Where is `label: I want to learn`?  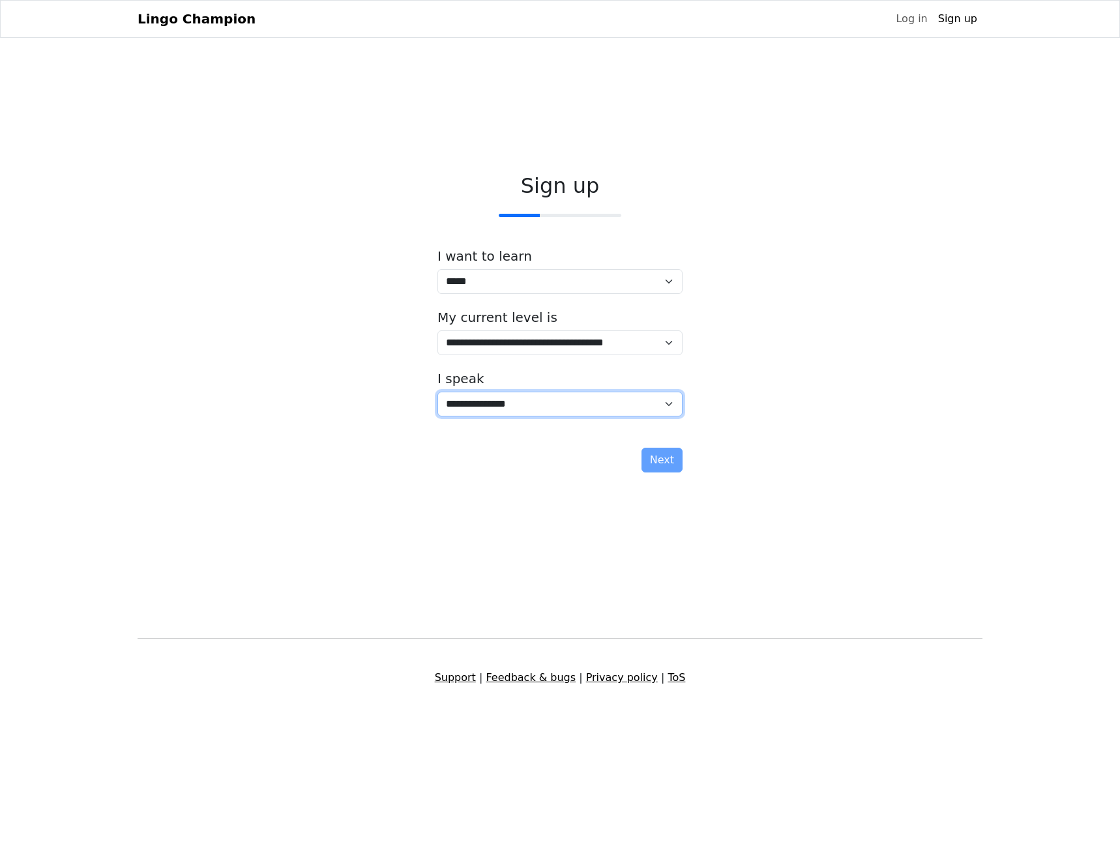 label: I want to learn is located at coordinates (484, 256).